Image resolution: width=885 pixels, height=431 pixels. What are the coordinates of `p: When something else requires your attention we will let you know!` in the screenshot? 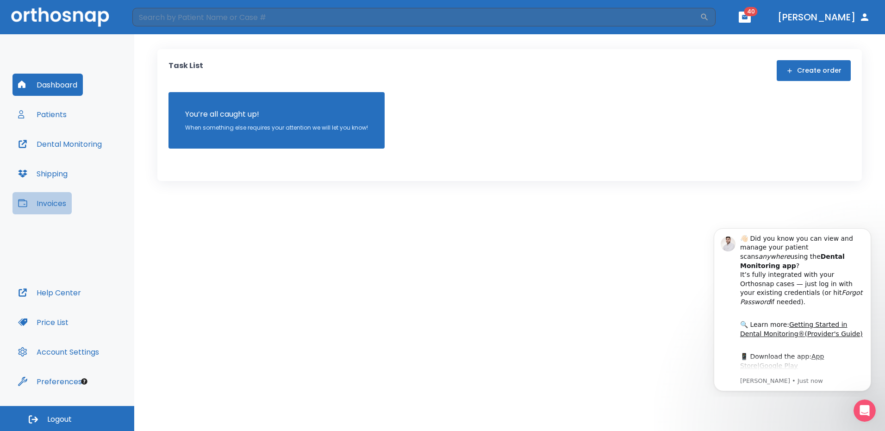 It's located at (276, 128).